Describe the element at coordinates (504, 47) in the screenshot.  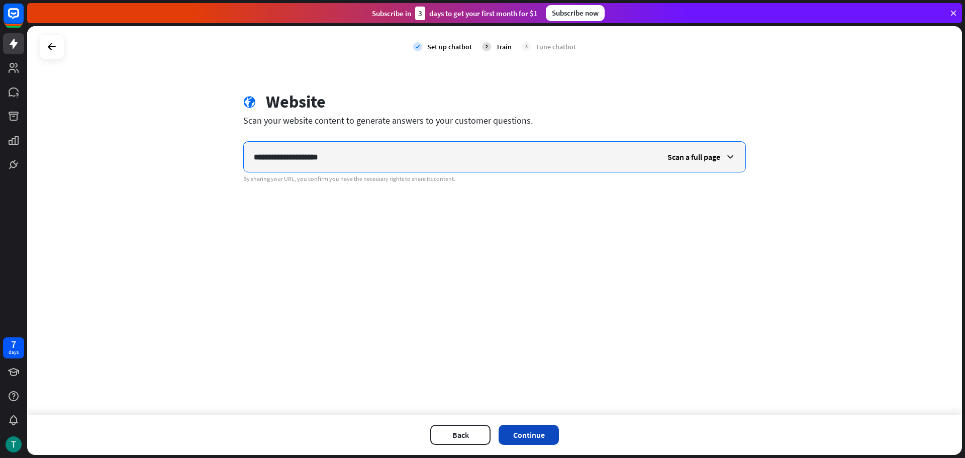
I see `div: Train` at that location.